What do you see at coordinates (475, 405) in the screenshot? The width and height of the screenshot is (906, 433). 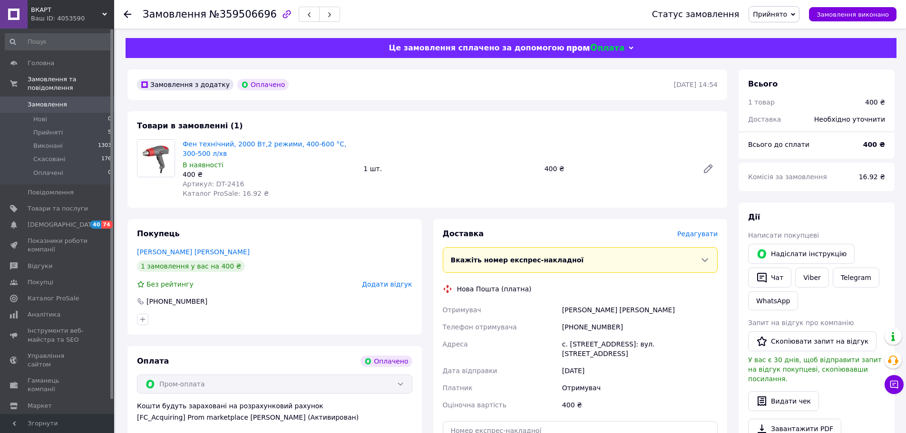 I see `span: Оціночна вартість` at bounding box center [475, 405].